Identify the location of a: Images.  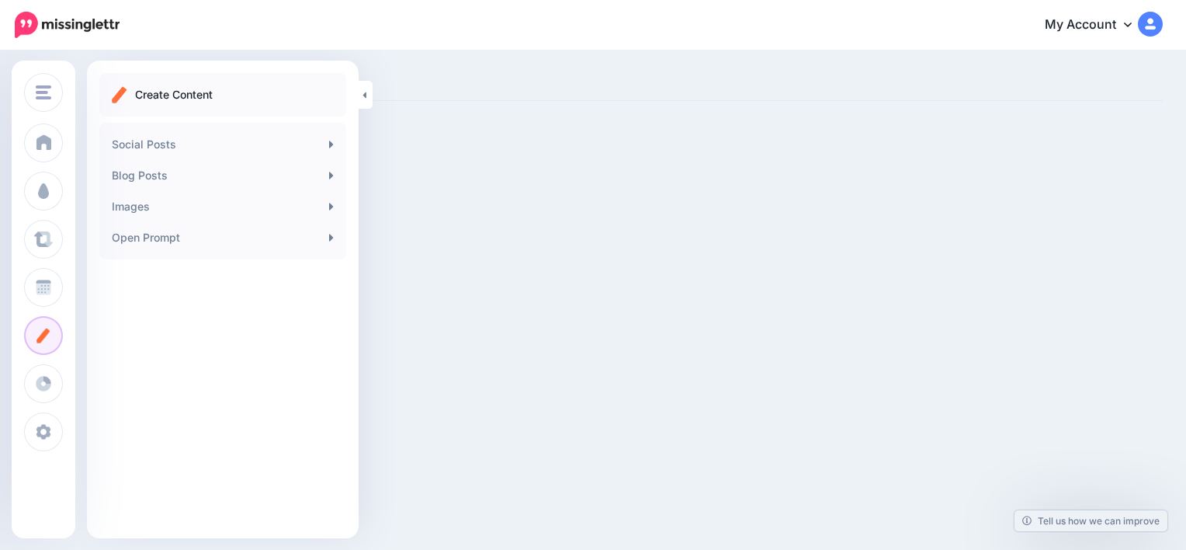
(223, 207).